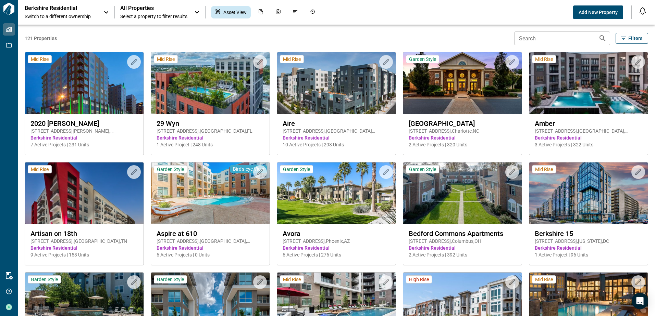  I want to click on span: 10 Active Projects | 293 Units, so click(336, 145).